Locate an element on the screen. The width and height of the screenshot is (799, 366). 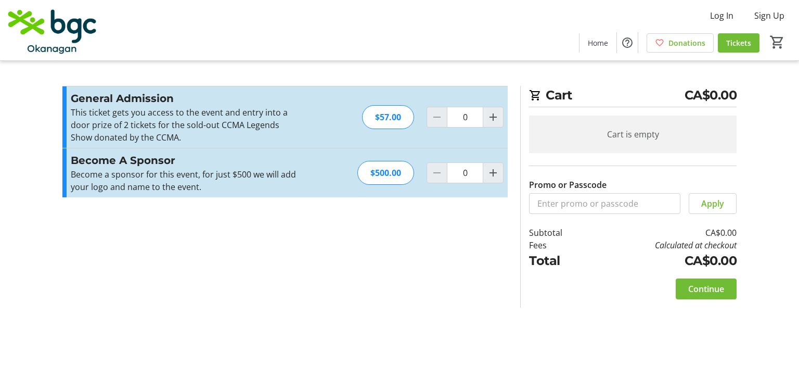
input: Become A Sponsor Quantity is located at coordinates (465, 173).